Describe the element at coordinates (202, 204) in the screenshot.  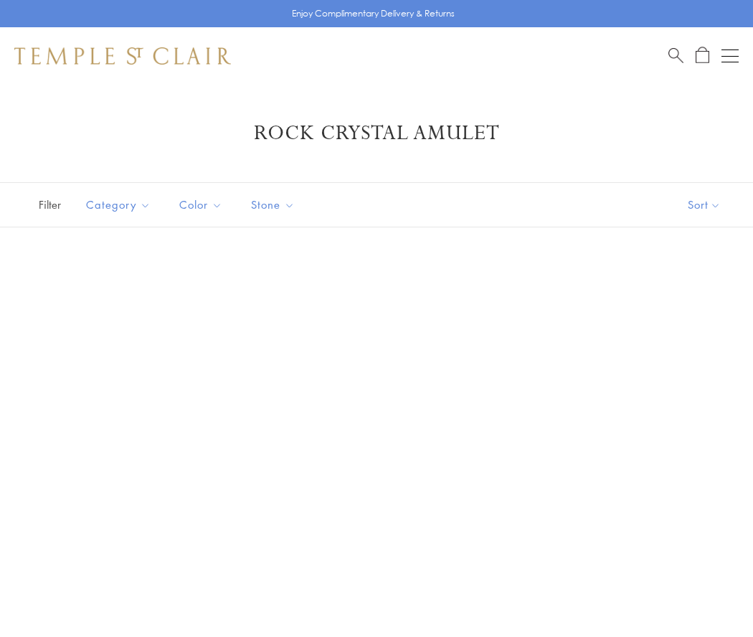
I see `span: Color` at that location.